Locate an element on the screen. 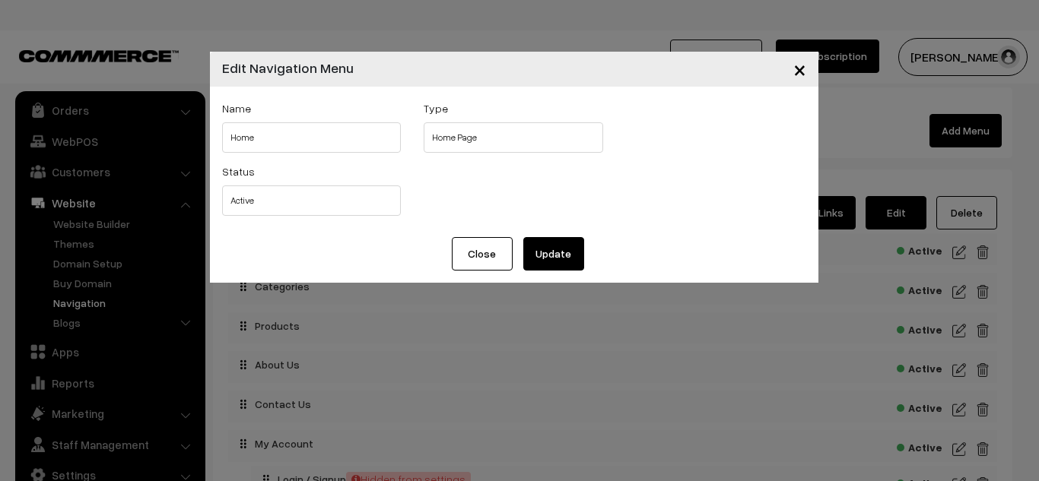 The height and width of the screenshot is (481, 1039). label: Status is located at coordinates (238, 171).